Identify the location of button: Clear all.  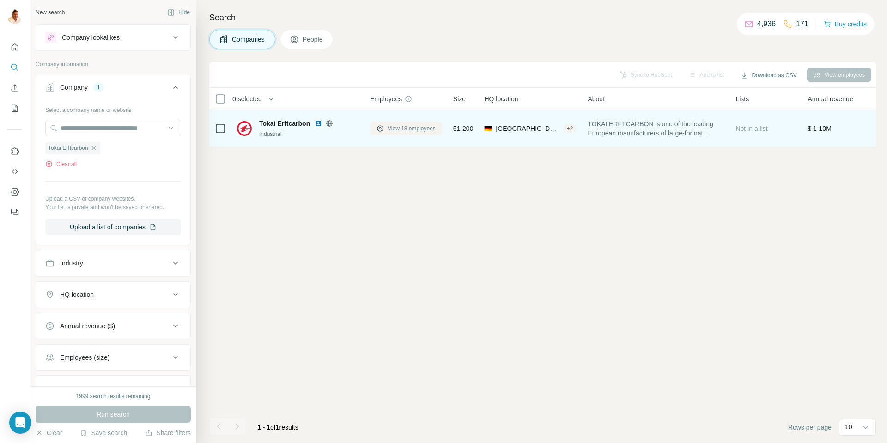
(61, 164).